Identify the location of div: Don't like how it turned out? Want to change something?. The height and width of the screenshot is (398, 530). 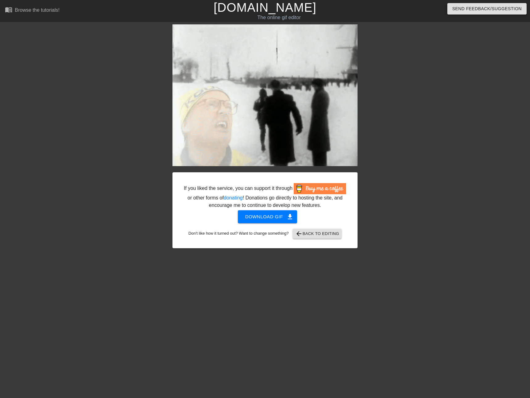
(265, 234).